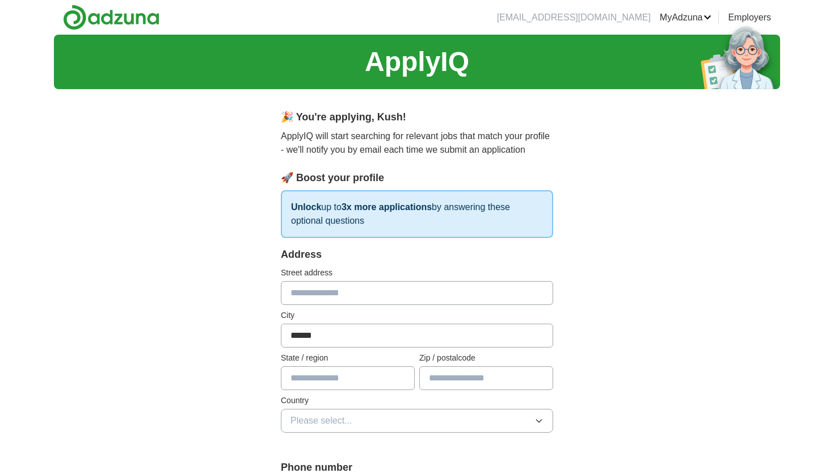 The image size is (834, 473). I want to click on label: Country, so click(417, 400).